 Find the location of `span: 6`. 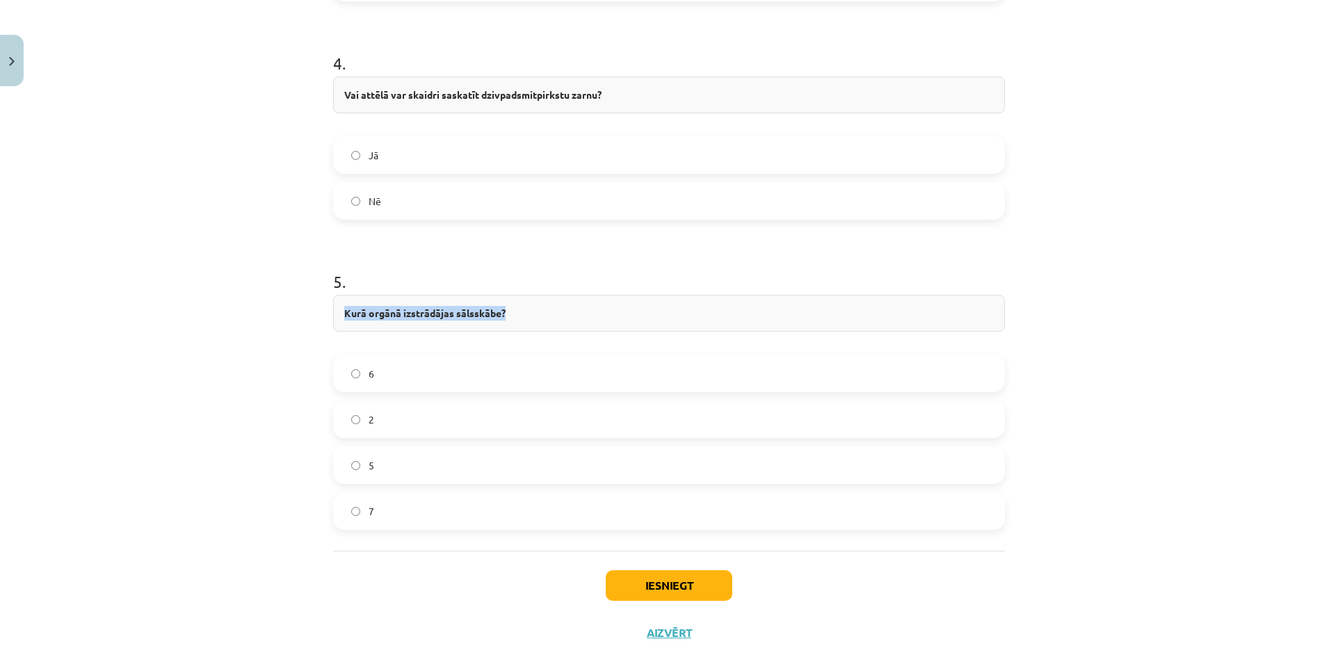

span: 6 is located at coordinates (371, 373).